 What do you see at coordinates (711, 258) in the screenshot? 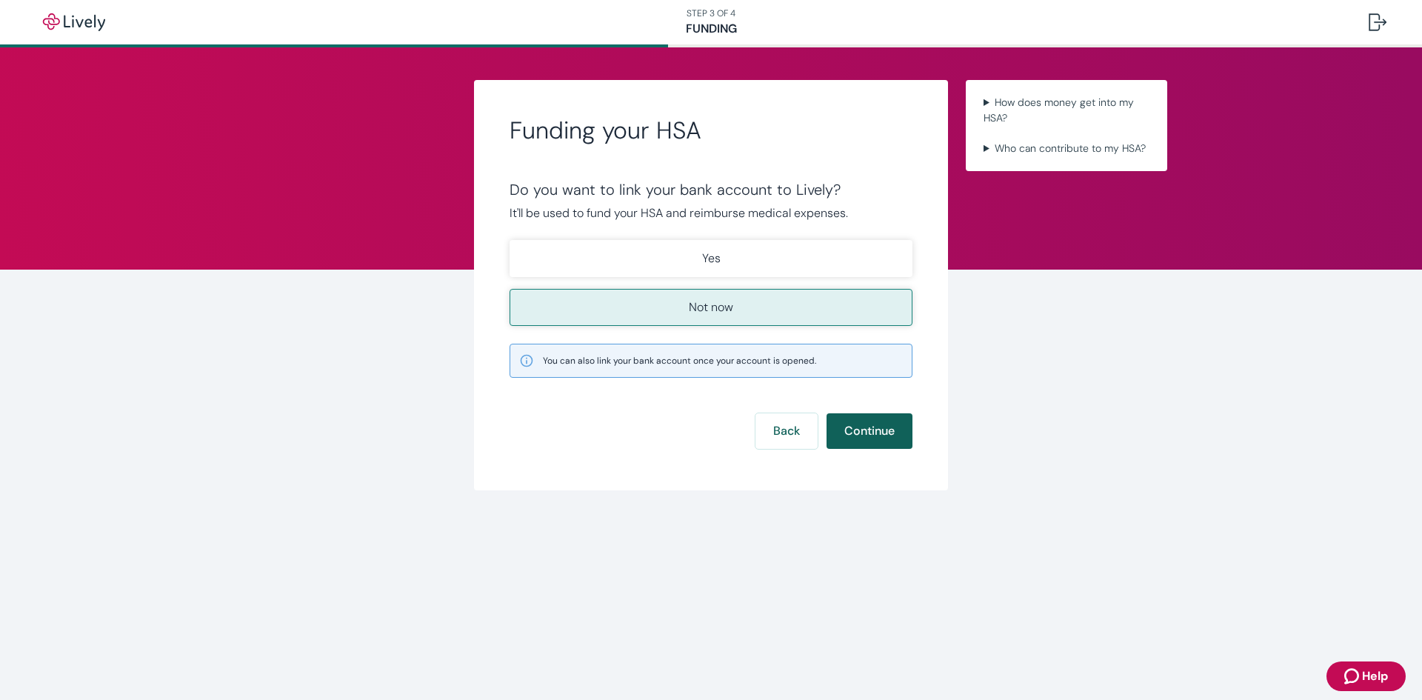
I see `button: Yes` at bounding box center [711, 258].